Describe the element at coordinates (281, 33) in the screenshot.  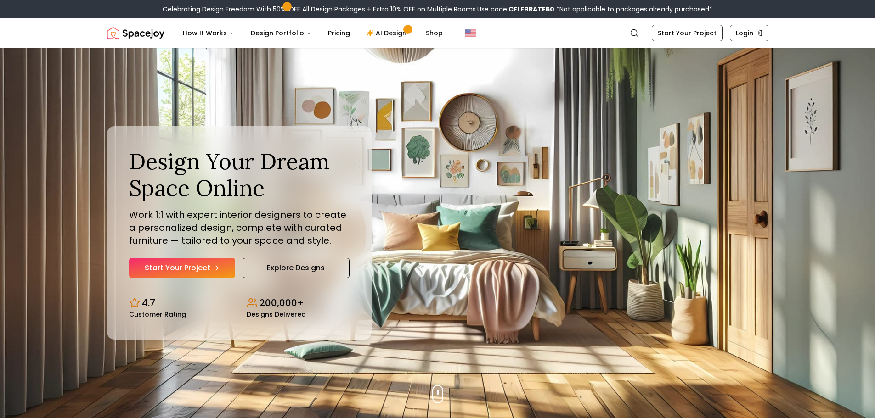
I see `button: Design Portfolio` at that location.